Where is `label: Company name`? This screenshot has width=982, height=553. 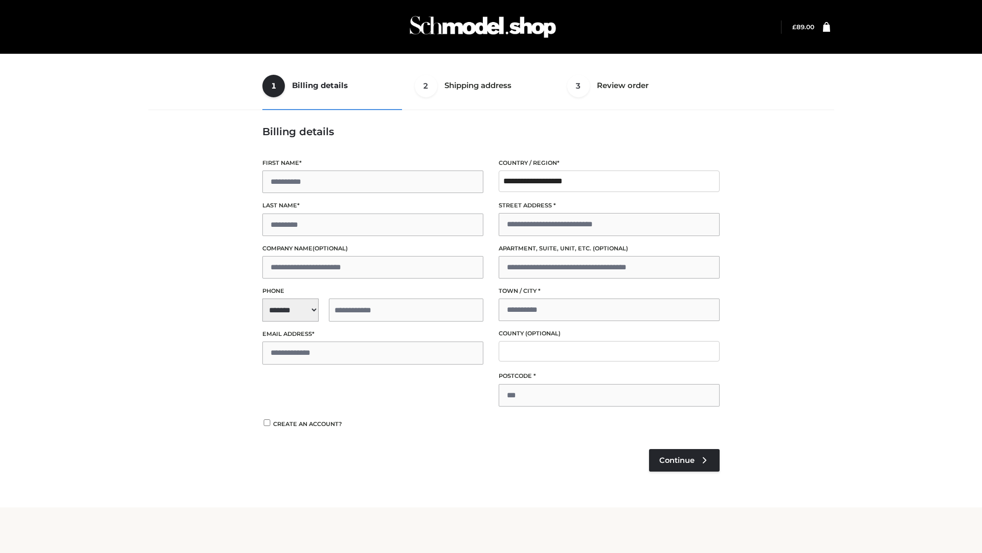
label: Company name is located at coordinates (373, 248).